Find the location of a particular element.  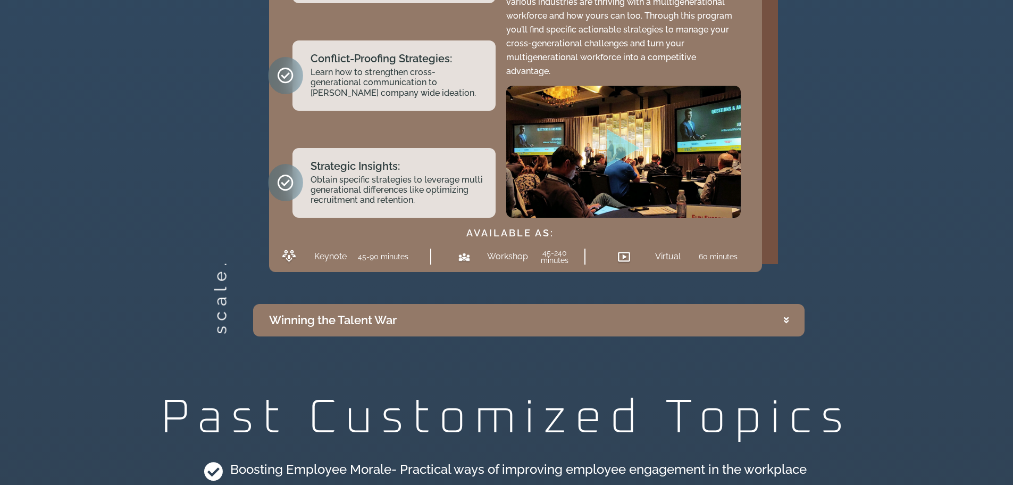

h2: 45-240 minutes is located at coordinates (554, 256).